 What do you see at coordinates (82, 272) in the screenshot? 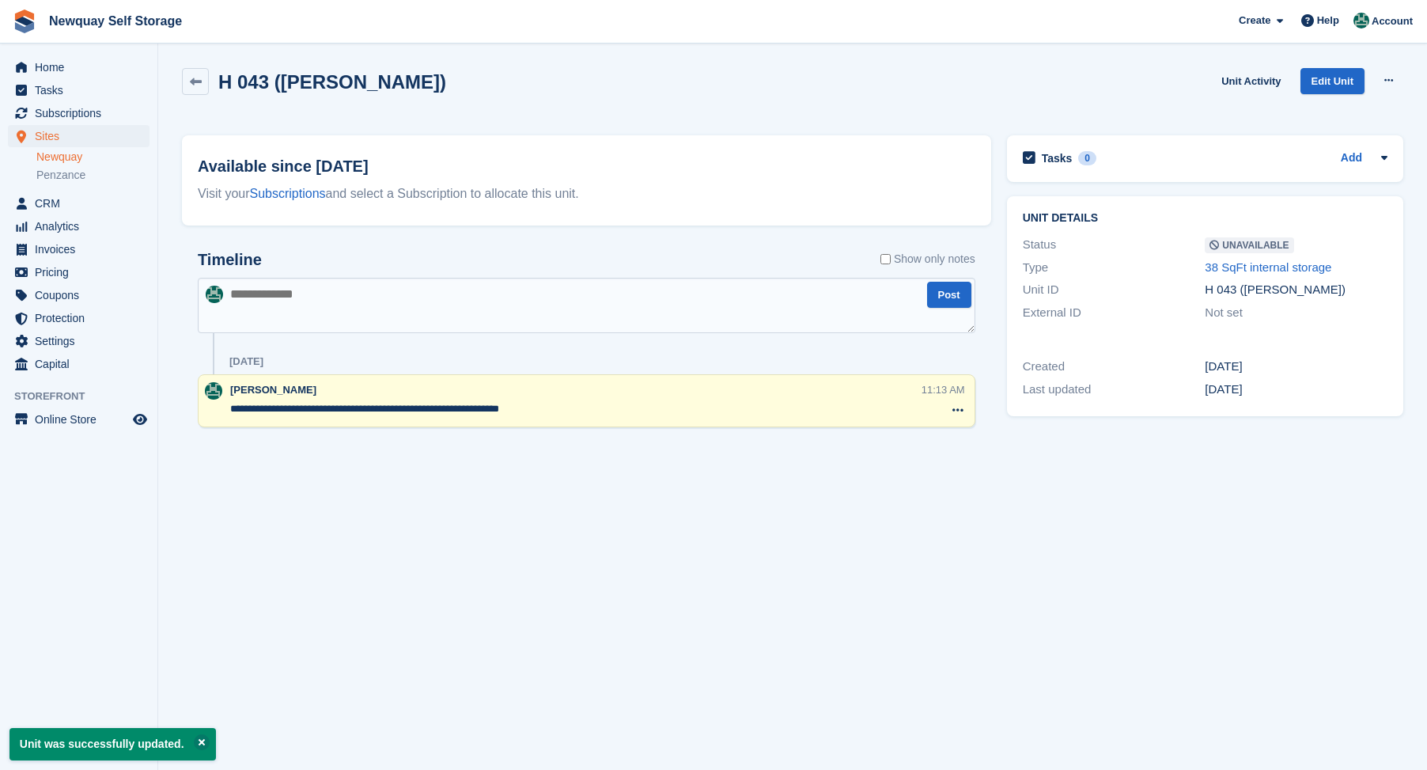
I see `span: Pricing` at bounding box center [82, 272].